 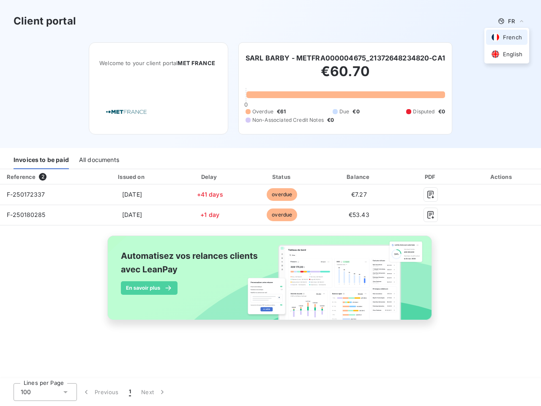 What do you see at coordinates (345, 58) in the screenshot?
I see `h6: SARL BARBY - METFRA000004675_21372648234820-CA1` at bounding box center [345, 58].